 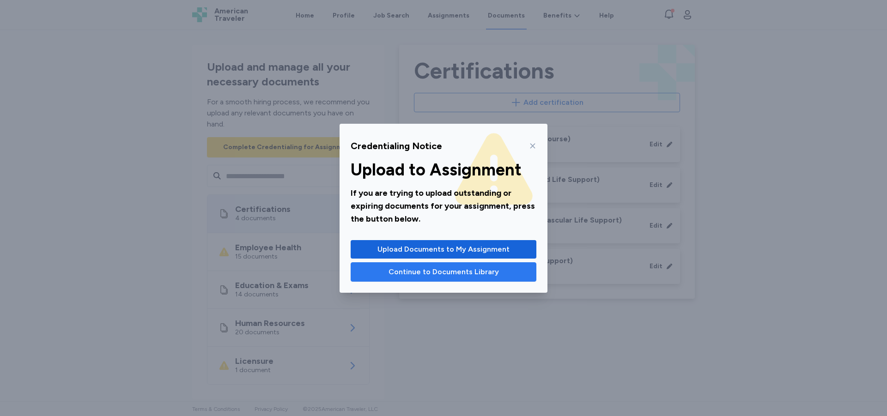 I want to click on span: Upload Documents to My Assignment, so click(x=443, y=249).